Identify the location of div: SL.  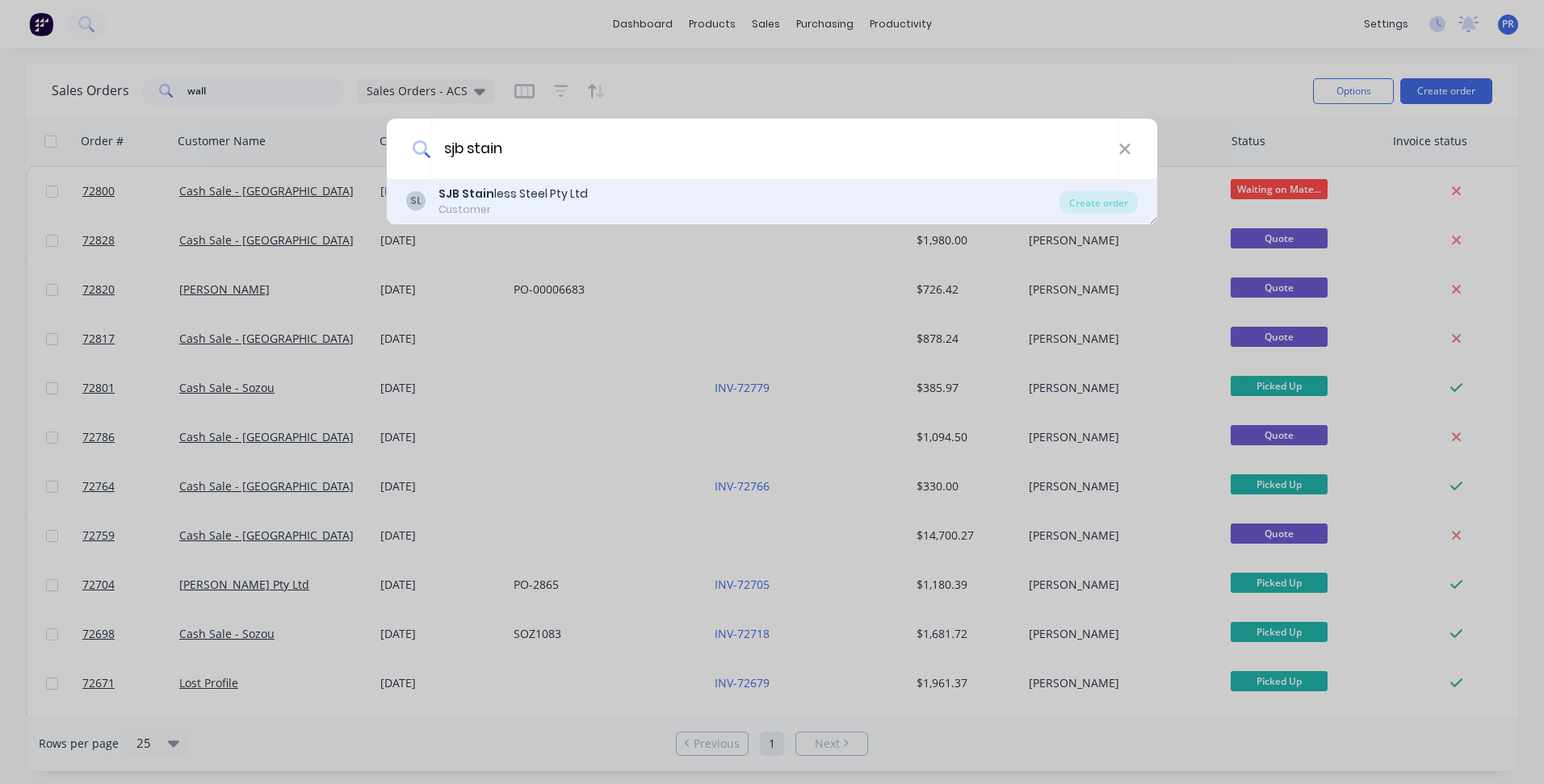
(415, 201).